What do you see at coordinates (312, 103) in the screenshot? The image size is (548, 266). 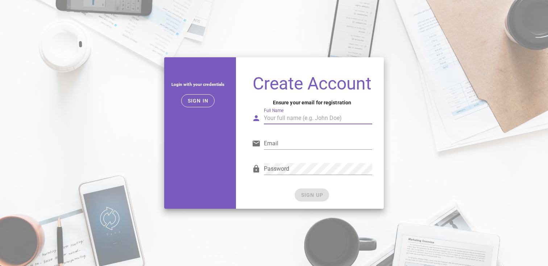 I see `h4: Ensure your email for registration` at bounding box center [312, 103].